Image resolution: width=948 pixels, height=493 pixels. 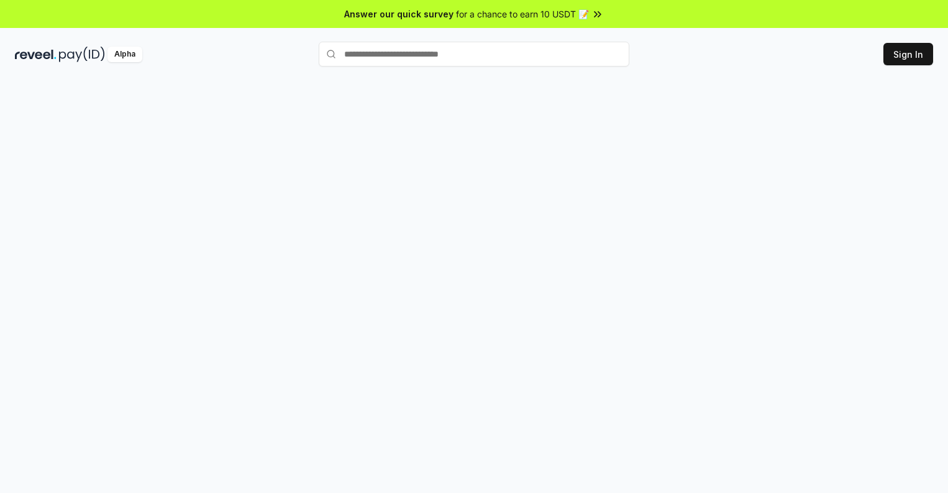 I want to click on button: Sign In, so click(x=908, y=54).